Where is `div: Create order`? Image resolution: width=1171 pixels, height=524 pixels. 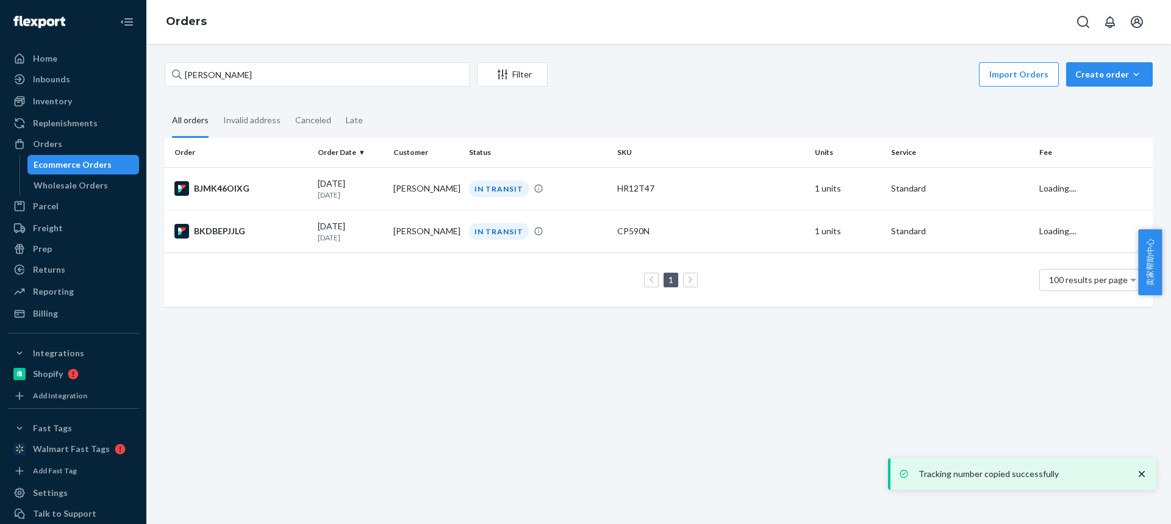
div: Create order is located at coordinates (1110, 74).